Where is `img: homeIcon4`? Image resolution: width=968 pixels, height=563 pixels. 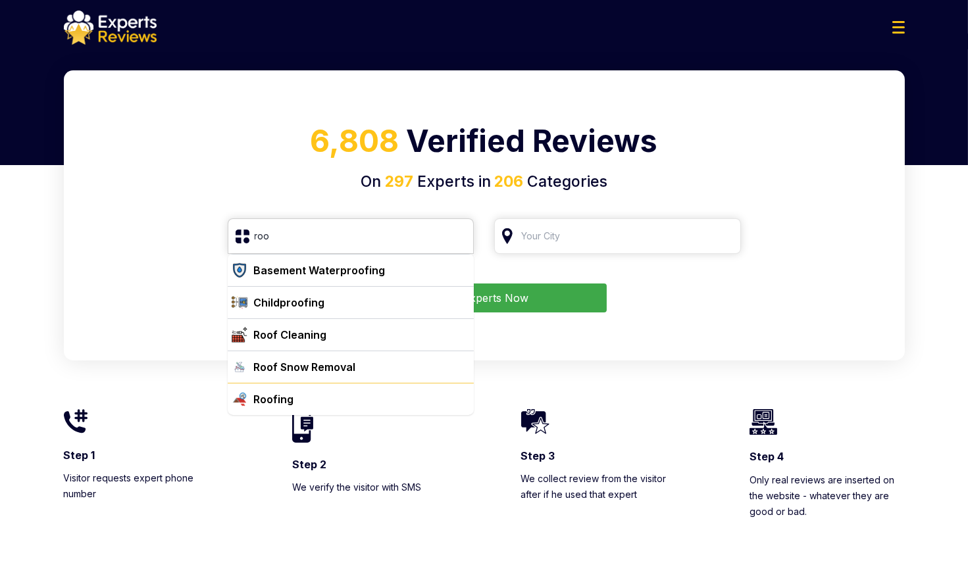 img: homeIcon4 is located at coordinates (763, 422).